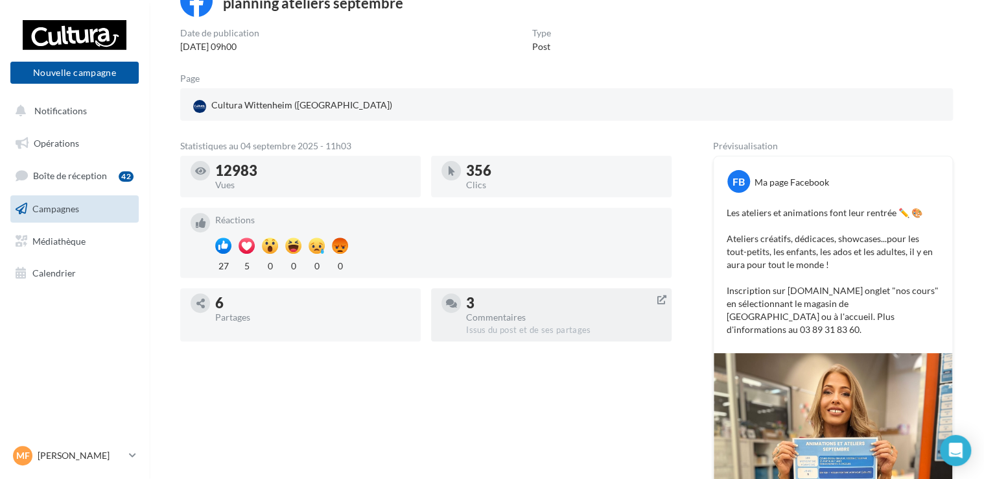 The height and width of the screenshot is (479, 984). Describe the element at coordinates (60, 110) in the screenshot. I see `span: Notifications` at that location.